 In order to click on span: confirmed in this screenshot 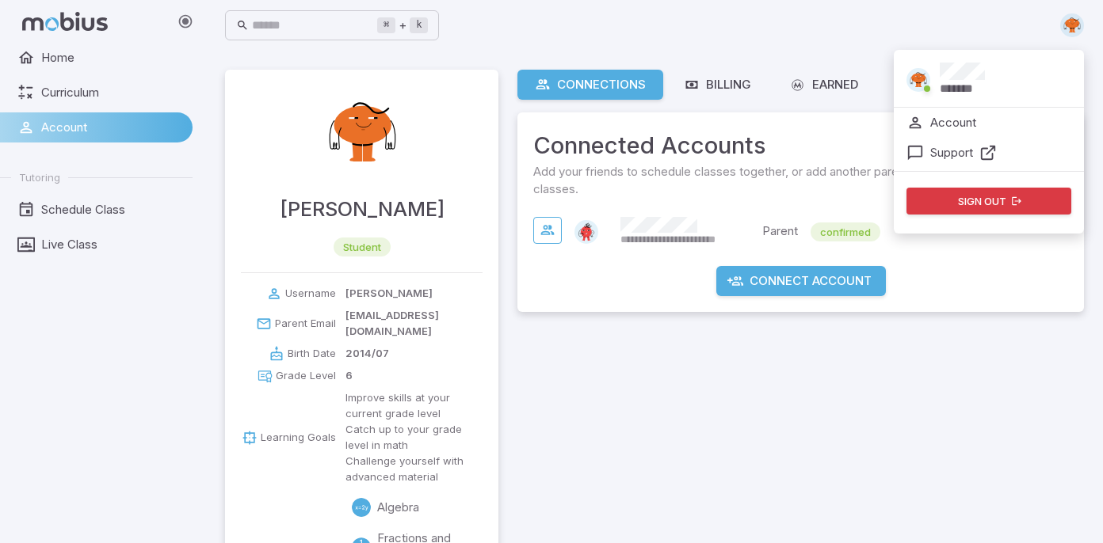, I will do `click(845, 232)`.